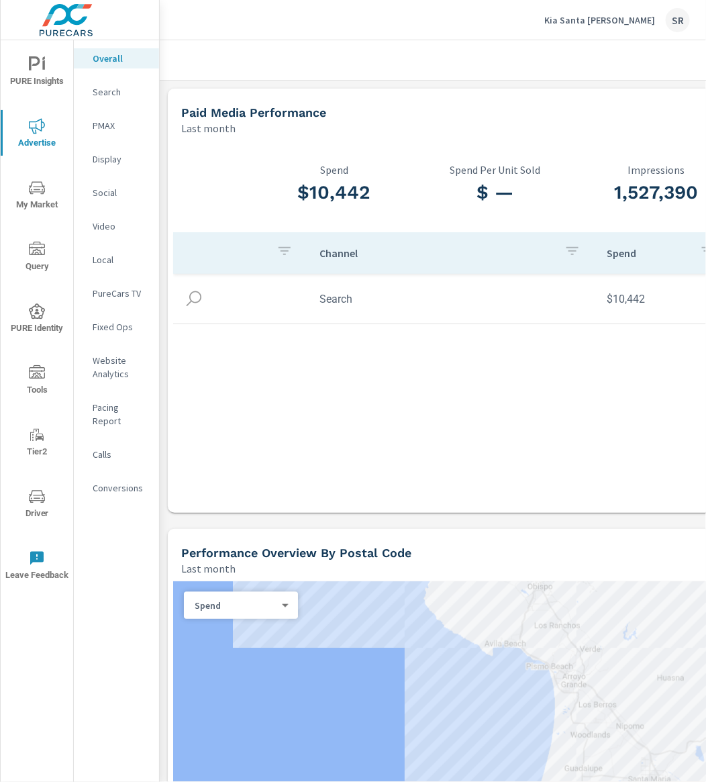  I want to click on div: Social, so click(116, 193).